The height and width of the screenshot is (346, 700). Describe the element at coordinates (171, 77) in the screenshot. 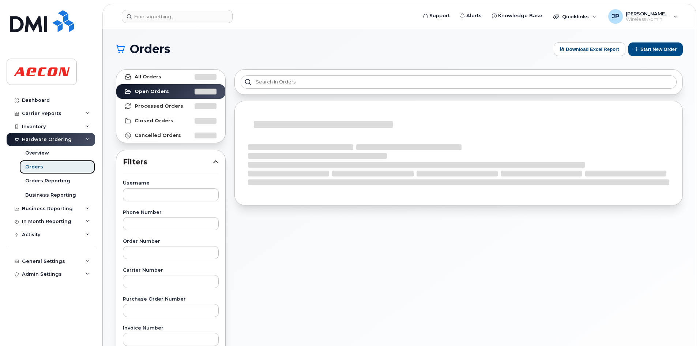

I see `a: All Orders` at that location.